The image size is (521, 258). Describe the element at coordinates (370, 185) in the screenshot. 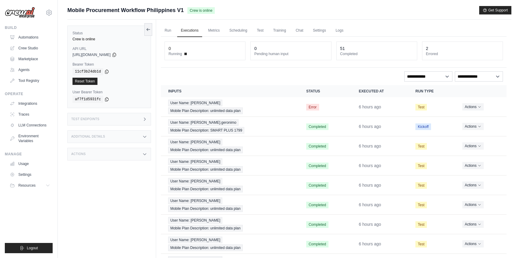

I see `time: August 11, 2025 at 05:33 PHT` at that location.